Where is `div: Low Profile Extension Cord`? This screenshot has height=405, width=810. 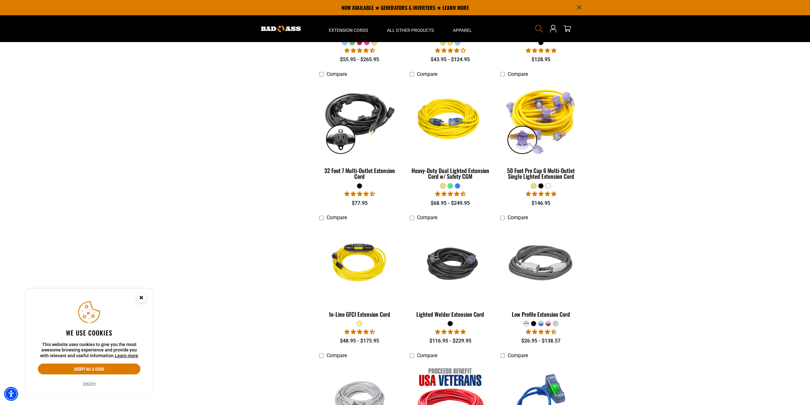
div: Low Profile Extension Cord is located at coordinates (541, 314).